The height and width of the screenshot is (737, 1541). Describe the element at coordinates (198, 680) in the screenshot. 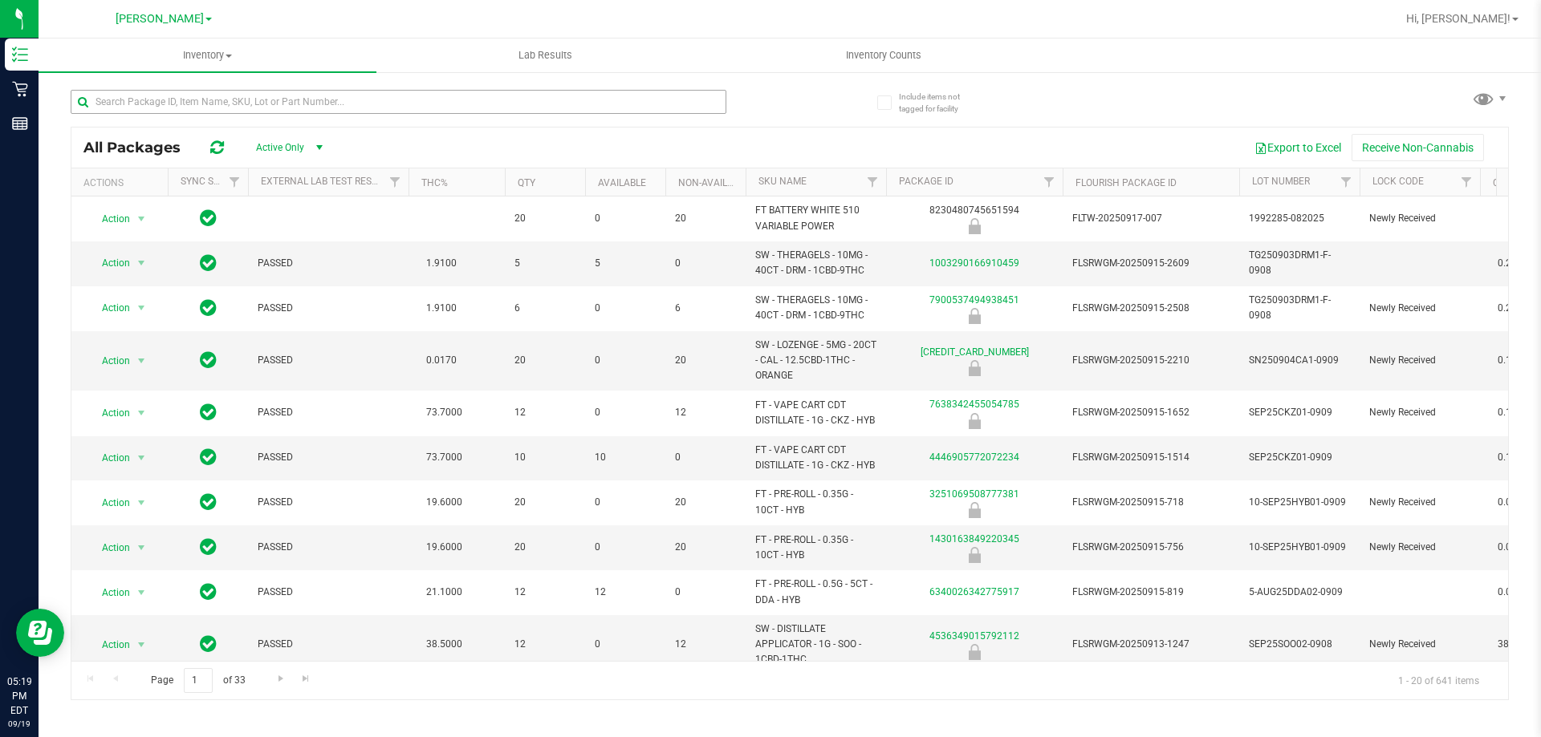

I see `input: 1` at that location.